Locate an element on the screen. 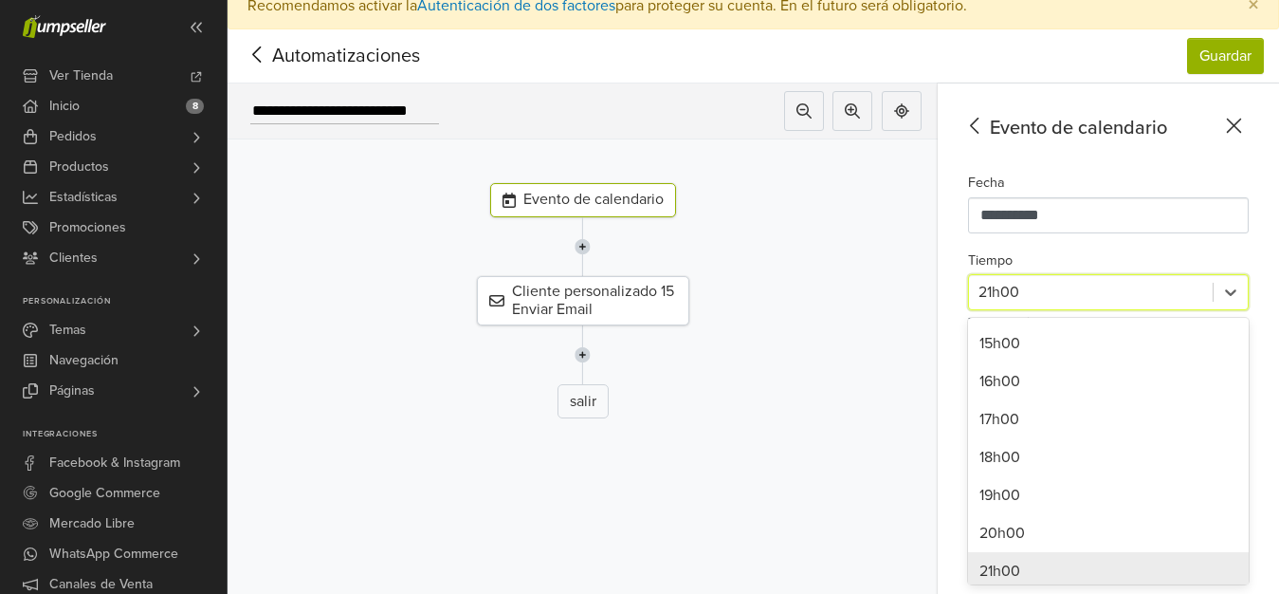 The width and height of the screenshot is (1279, 594). span: Productos is located at coordinates (79, 167).